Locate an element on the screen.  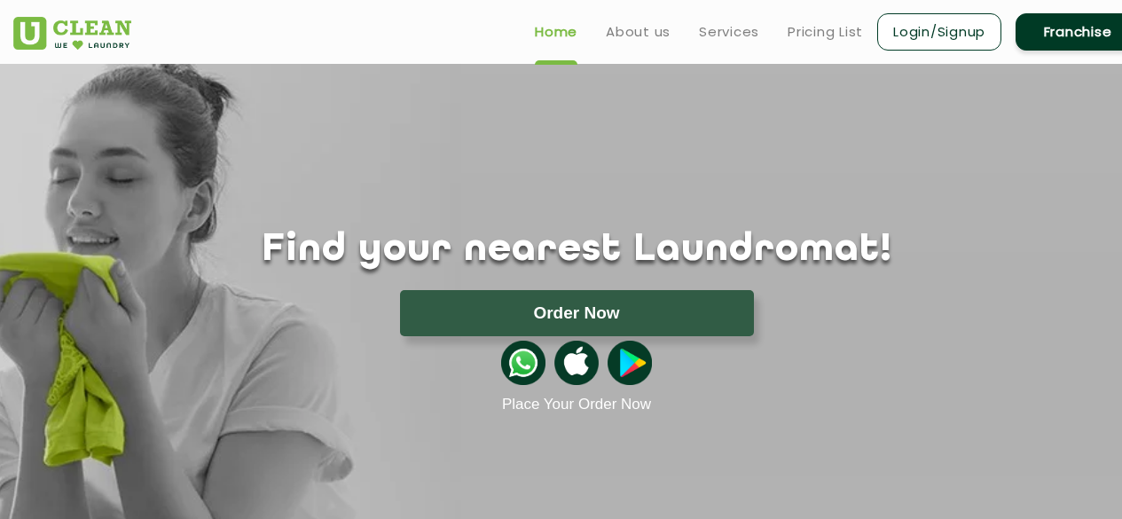
a: Place Your Order Now is located at coordinates (577, 405).